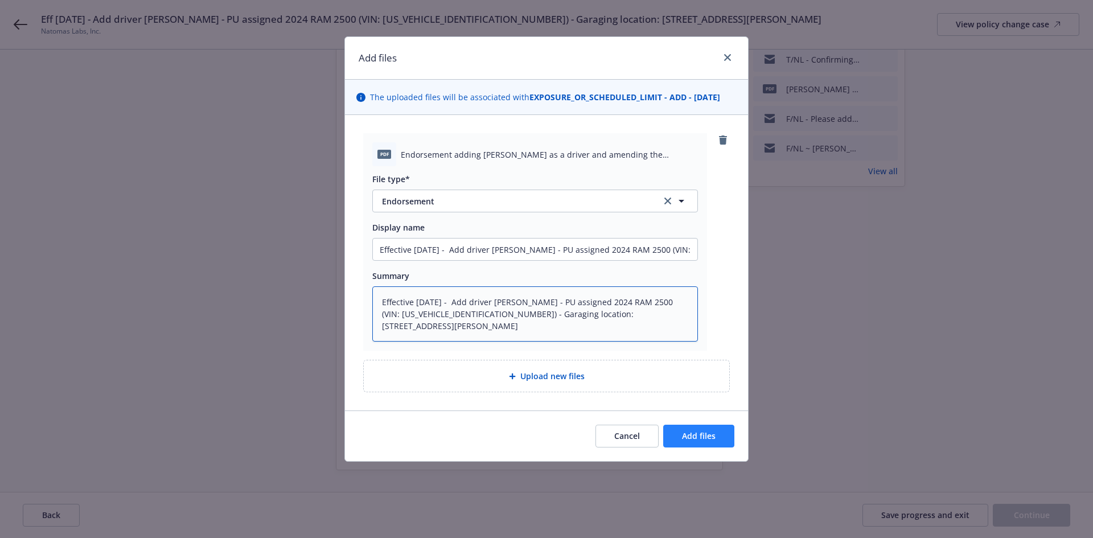 The height and width of the screenshot is (538, 1093). Describe the element at coordinates (552, 376) in the screenshot. I see `span: Upload new files` at that location.